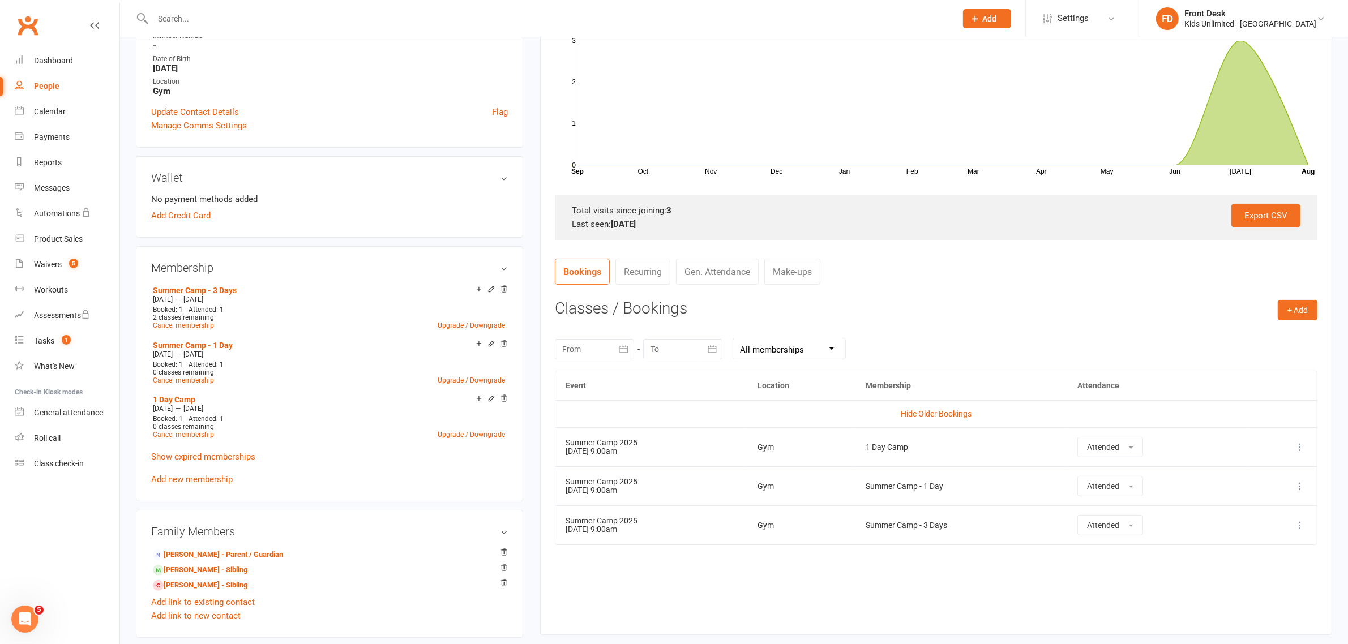  I want to click on h3: Wallet, so click(329, 178).